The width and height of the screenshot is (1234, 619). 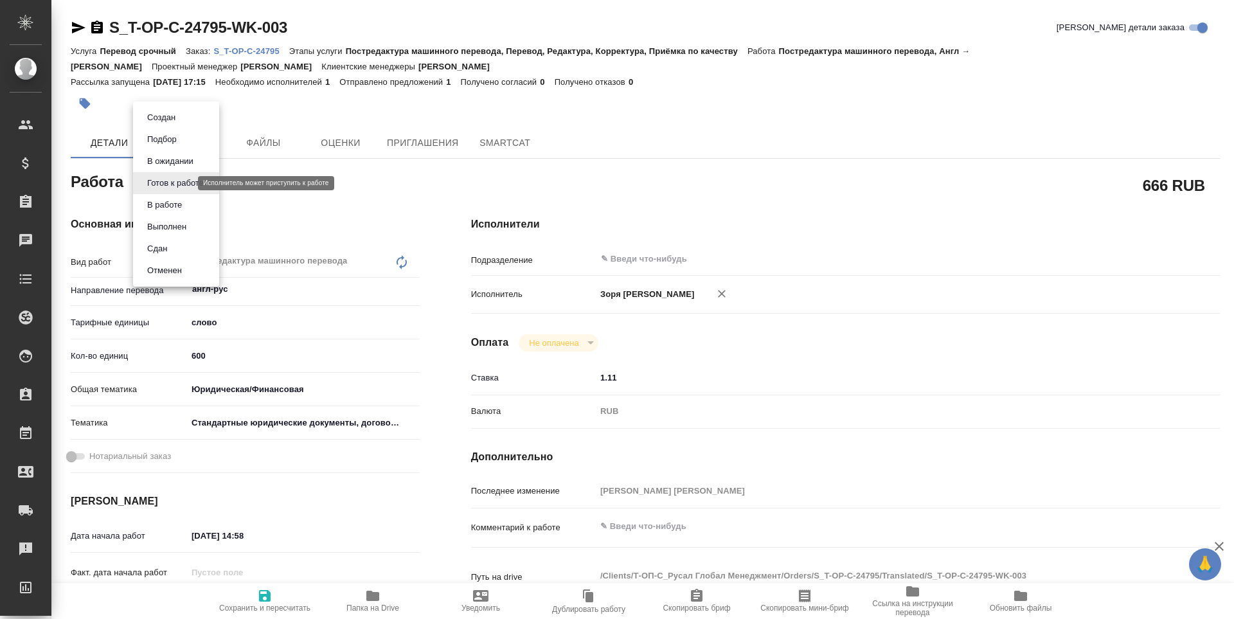 I want to click on button: Готов к работе, so click(x=175, y=183).